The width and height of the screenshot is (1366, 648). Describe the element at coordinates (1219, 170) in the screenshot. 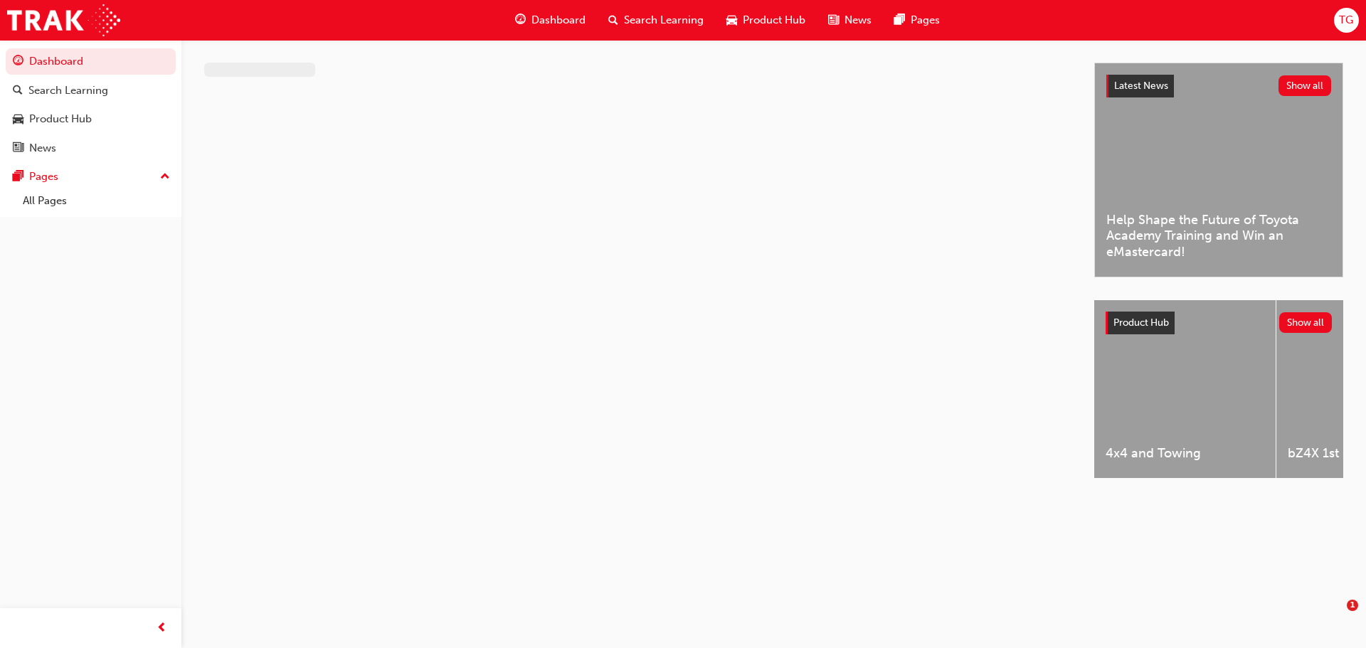

I see `a: Latest NewsShow allHelp Shape the Future of Toyota Academy Training and Win an eMastercard!` at that location.